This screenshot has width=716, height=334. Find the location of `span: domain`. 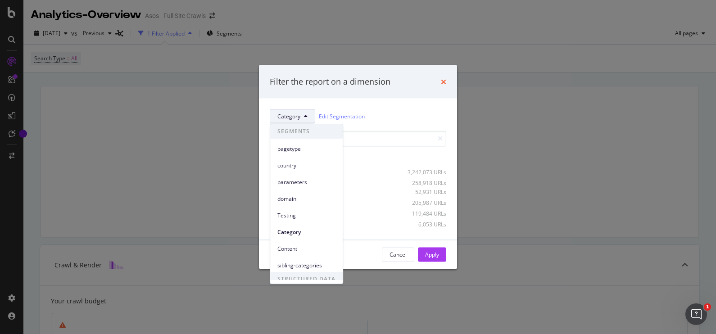

span: domain is located at coordinates (306, 199).